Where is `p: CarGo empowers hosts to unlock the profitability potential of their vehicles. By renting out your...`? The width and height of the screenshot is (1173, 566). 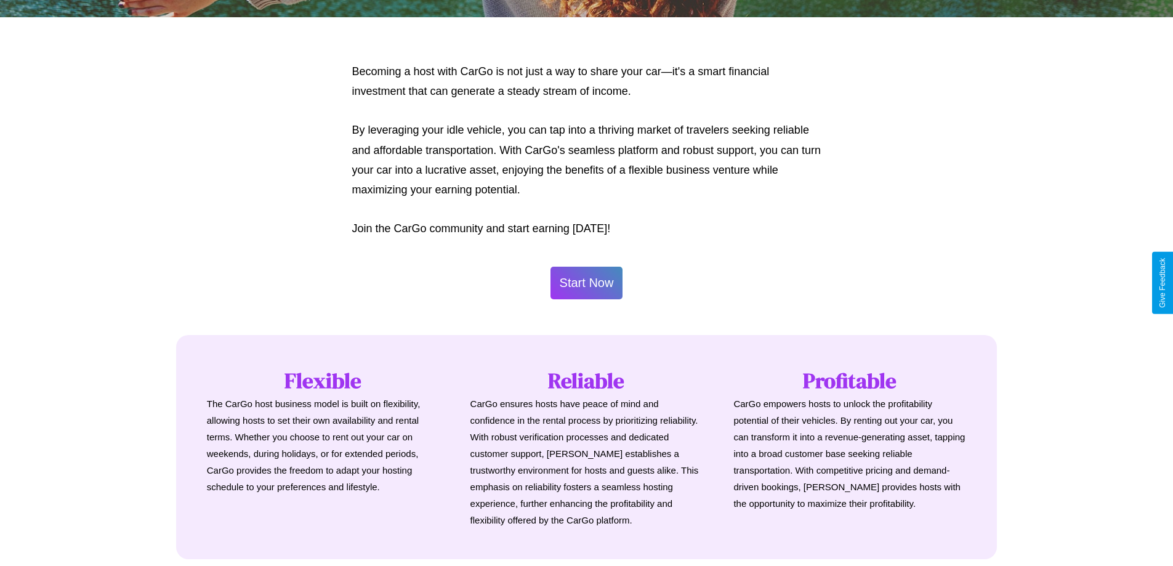 p: CarGo empowers hosts to unlock the profitability potential of their vehicles. By renting out your... is located at coordinates (850, 453).